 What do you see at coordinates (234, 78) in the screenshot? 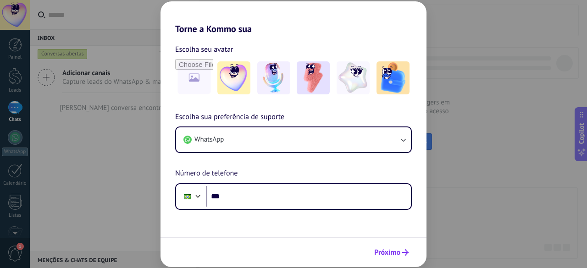
I see `img: -1.jpeg` at bounding box center [234, 78].